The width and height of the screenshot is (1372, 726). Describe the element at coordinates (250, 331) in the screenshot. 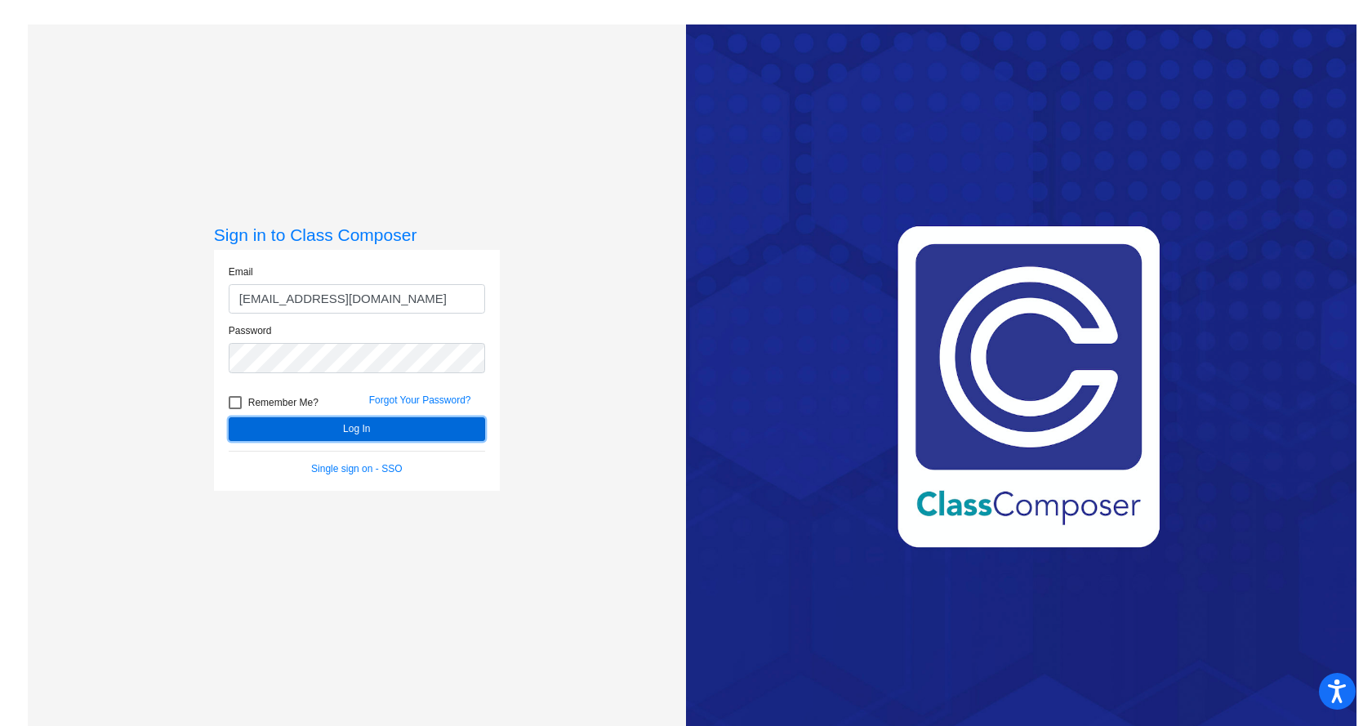

I see `label: Password` at that location.